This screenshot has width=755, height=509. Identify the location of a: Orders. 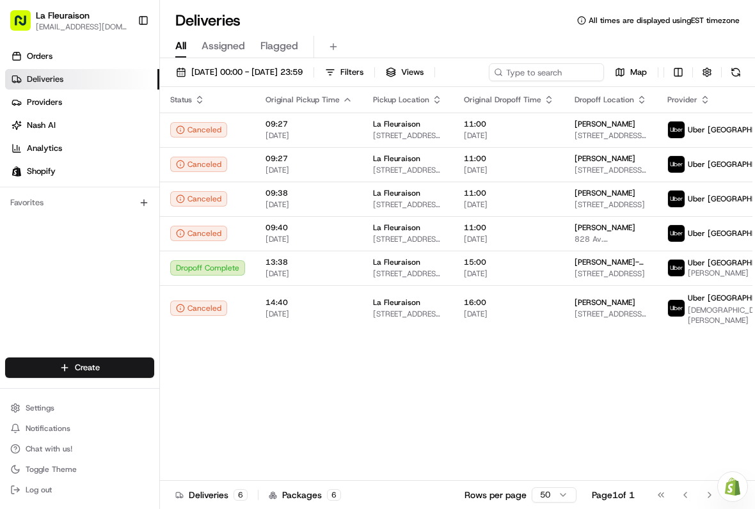
(82, 56).